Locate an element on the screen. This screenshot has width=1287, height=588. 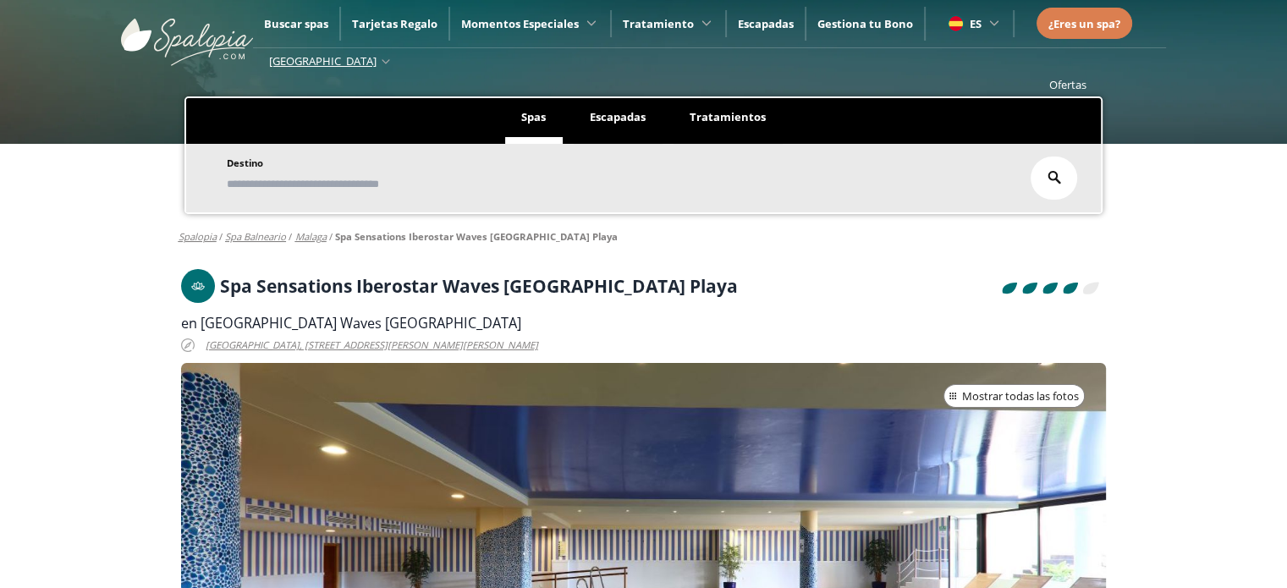
span: Tarjetas Regalo is located at coordinates (394, 24).